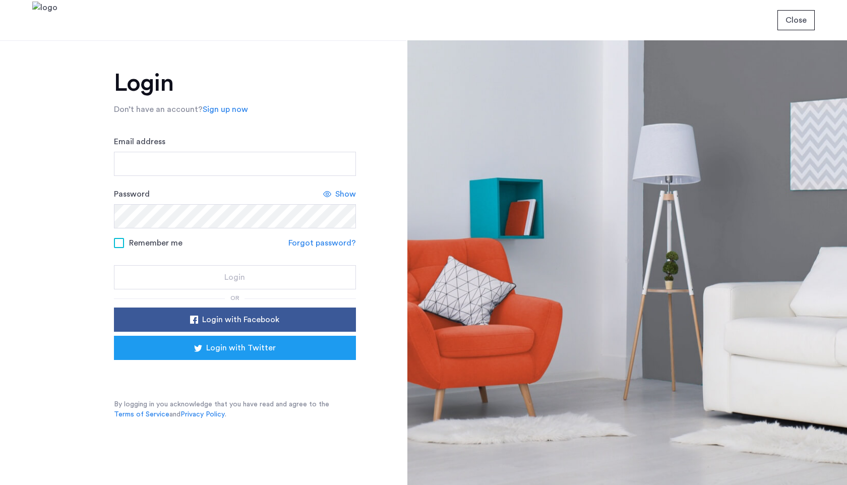  Describe the element at coordinates (225, 109) in the screenshot. I see `a: Sign up now` at that location.